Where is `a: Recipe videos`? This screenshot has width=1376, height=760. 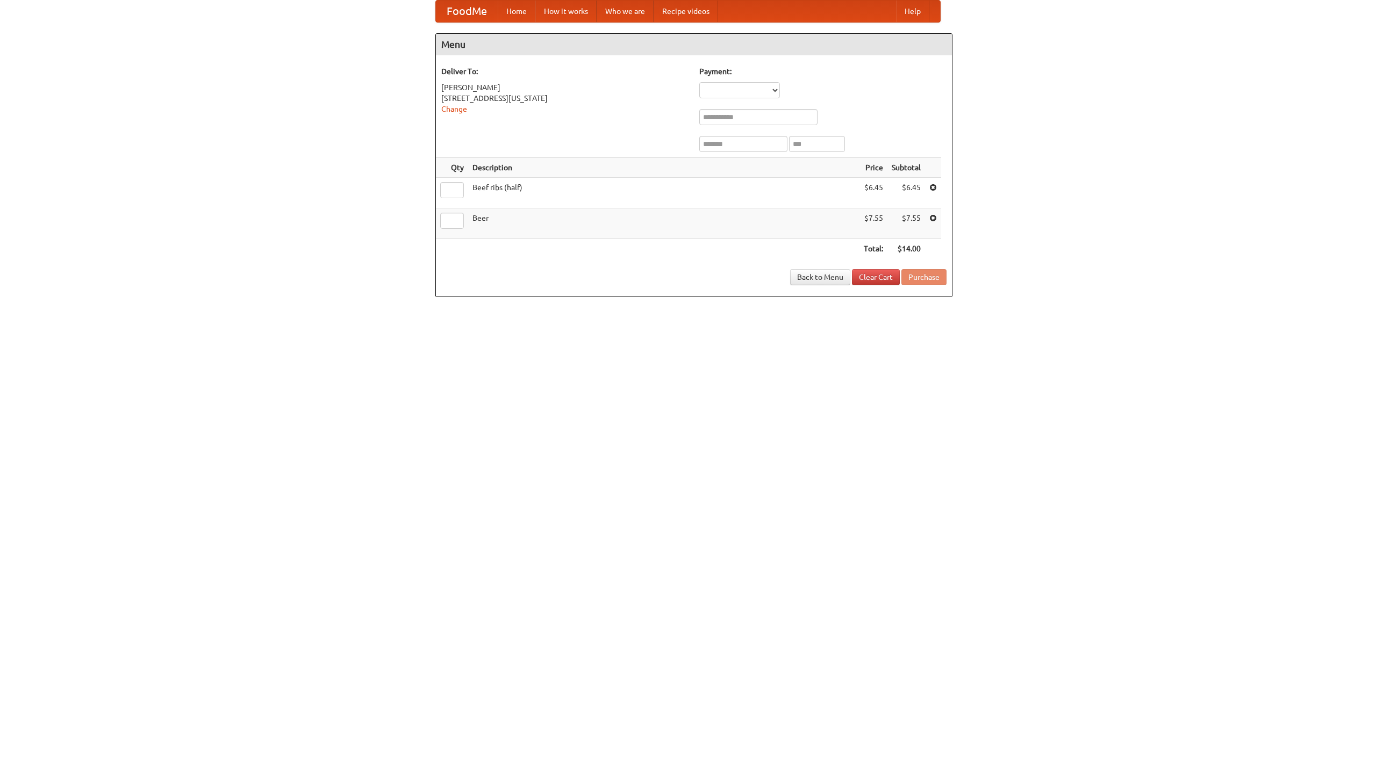
a: Recipe videos is located at coordinates (686, 11).